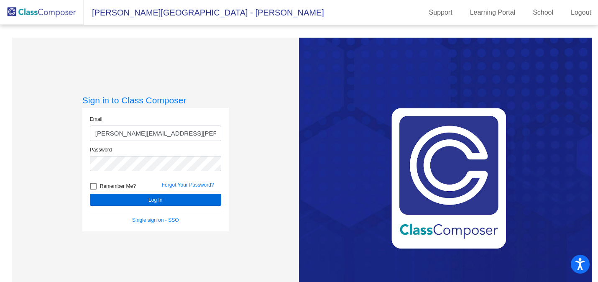 The image size is (598, 282). Describe the element at coordinates (492, 13) in the screenshot. I see `a: Learning Portal` at that location.